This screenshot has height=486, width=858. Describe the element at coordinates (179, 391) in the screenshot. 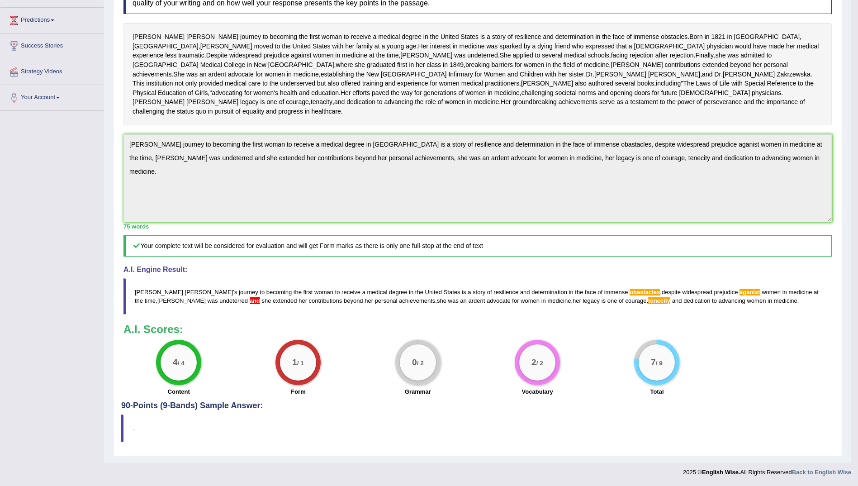

I see `label: Content` at that location.